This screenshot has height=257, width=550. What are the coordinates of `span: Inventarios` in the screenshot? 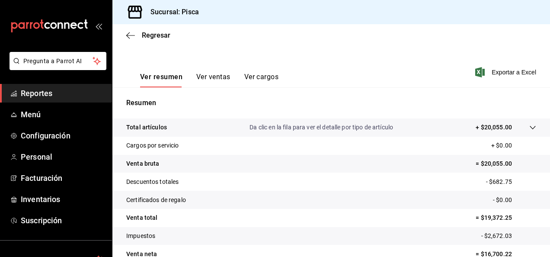 It's located at (63, 199).